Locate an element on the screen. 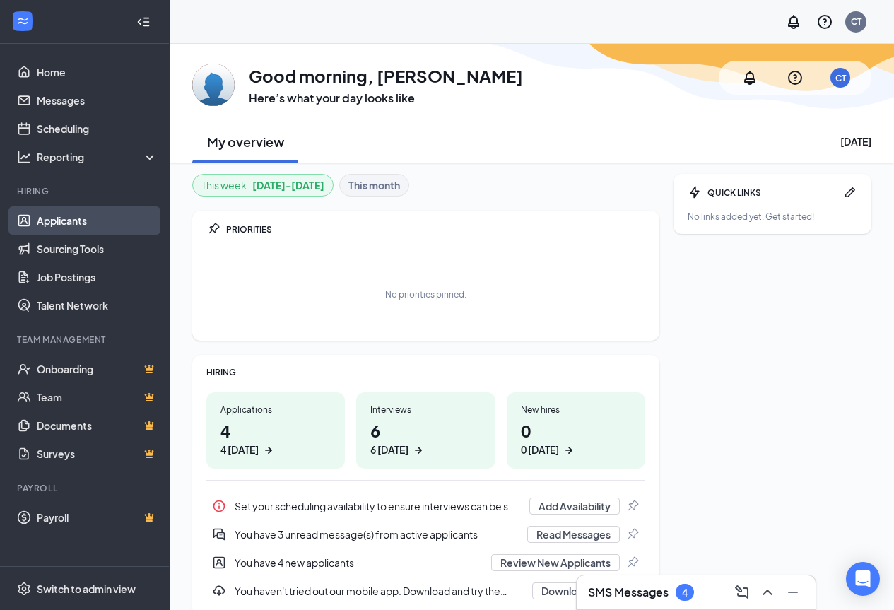 The image size is (894, 610). a: TeamCrown is located at coordinates (97, 397).